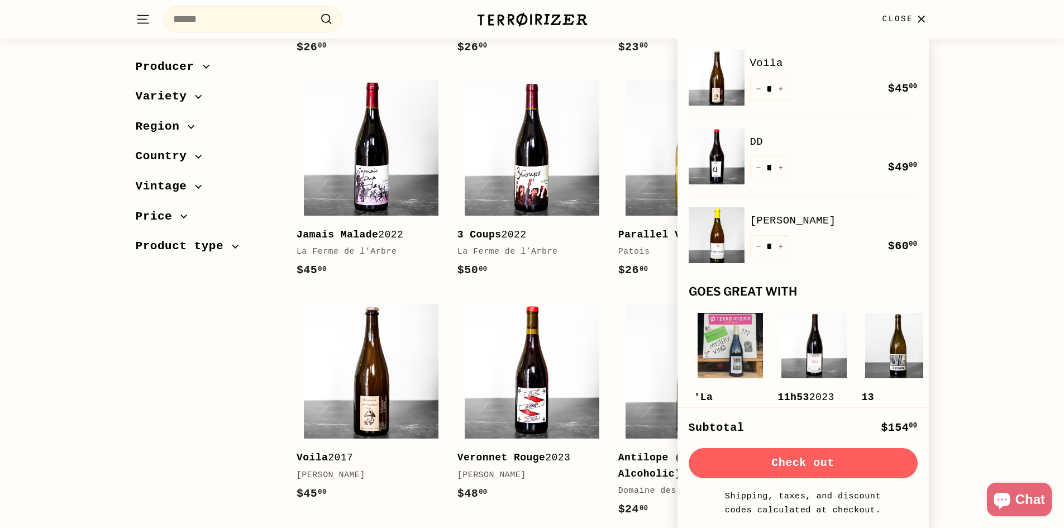 This screenshot has width=1064, height=528. Describe the element at coordinates (366, 458) in the screenshot. I see `div: 2017` at that location.